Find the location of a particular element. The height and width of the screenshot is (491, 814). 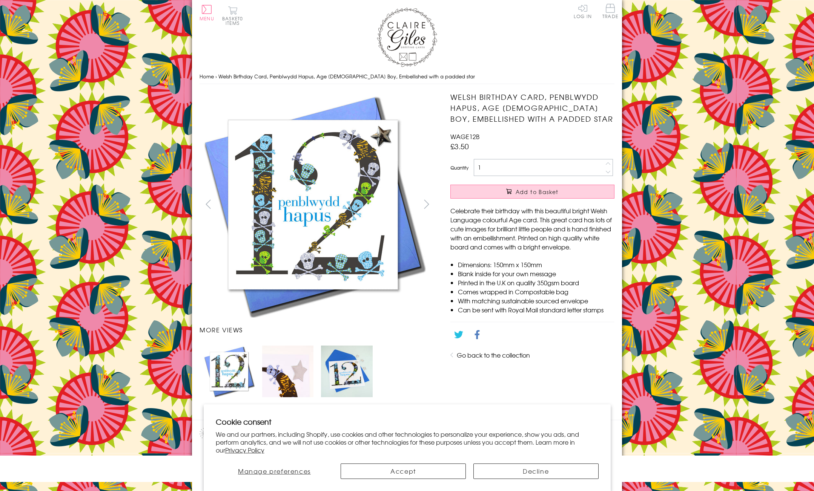

span: Trade is located at coordinates (610, 11).